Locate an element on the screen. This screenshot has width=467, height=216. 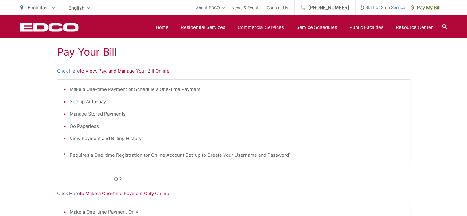
a: Resource Center is located at coordinates (414, 27).